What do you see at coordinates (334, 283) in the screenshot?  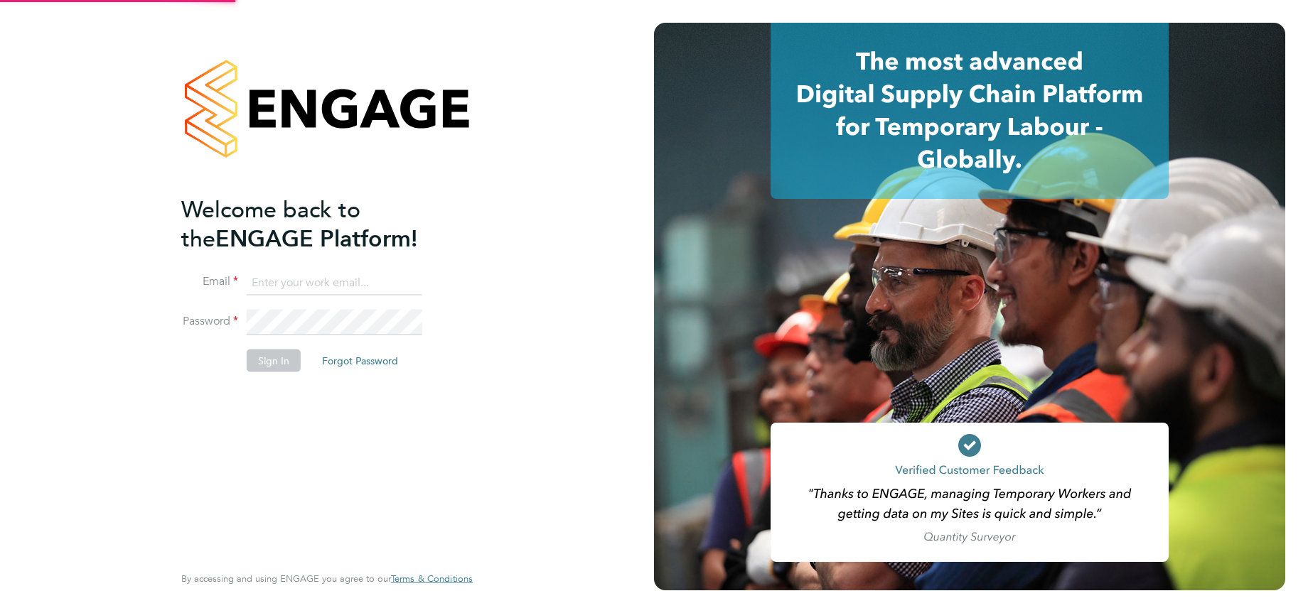 I see `input: Enter your work email...` at bounding box center [334, 283].